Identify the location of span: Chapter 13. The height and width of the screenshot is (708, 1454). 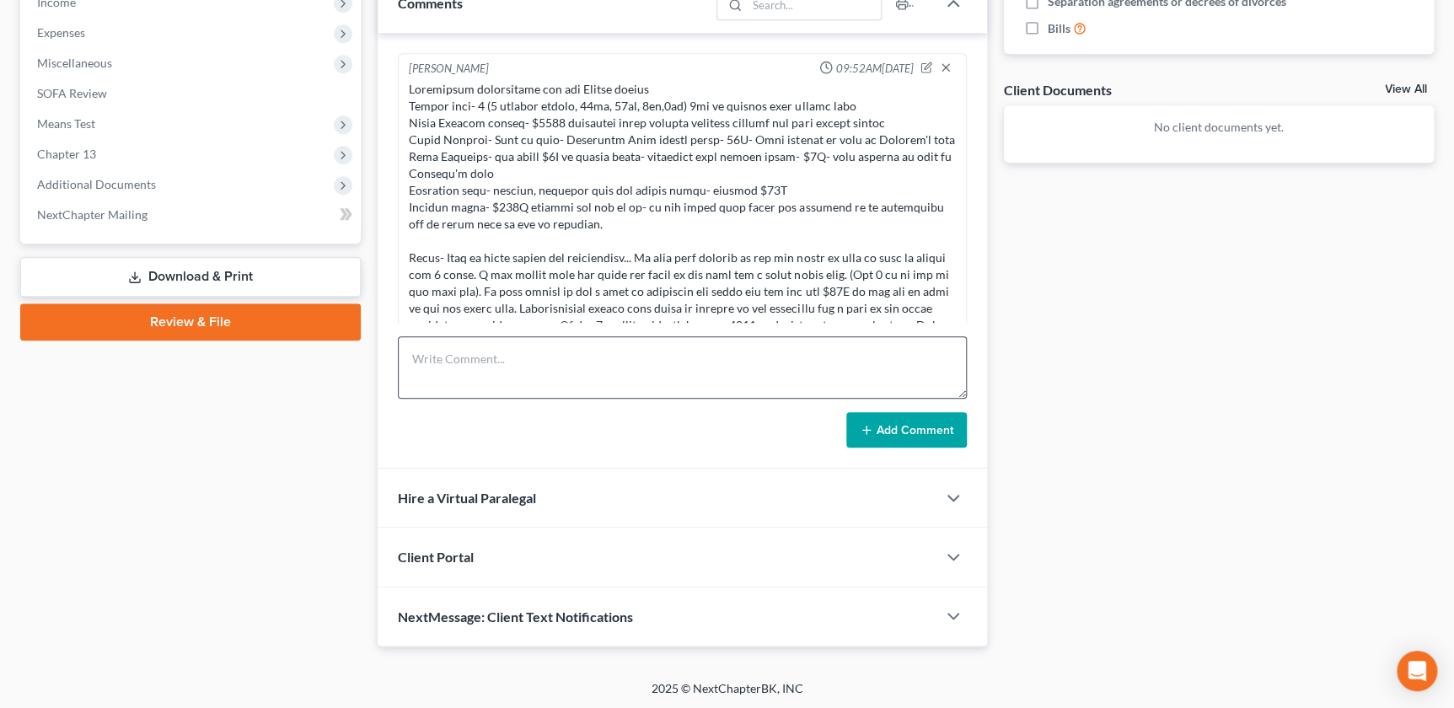
(67, 153).